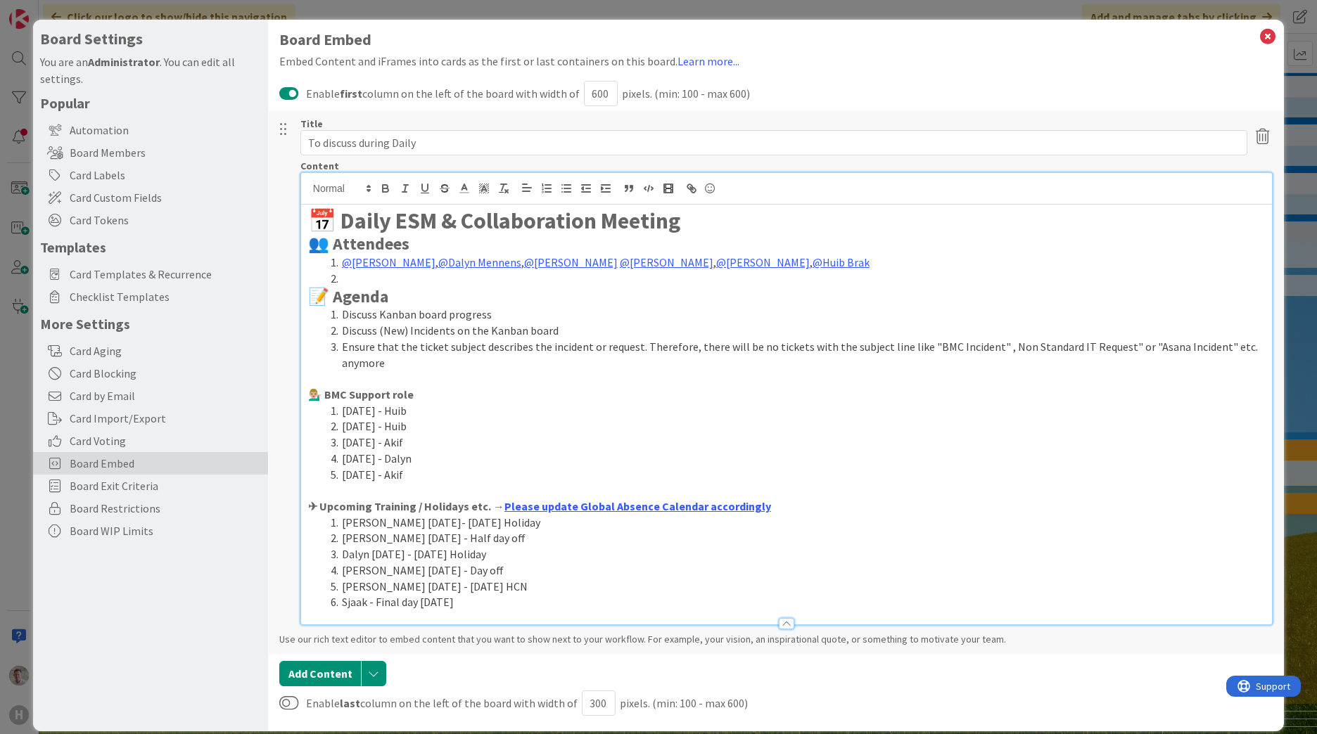 The width and height of the screenshot is (1317, 734). Describe the element at coordinates (151, 130) in the screenshot. I see `div: Automation` at that location.